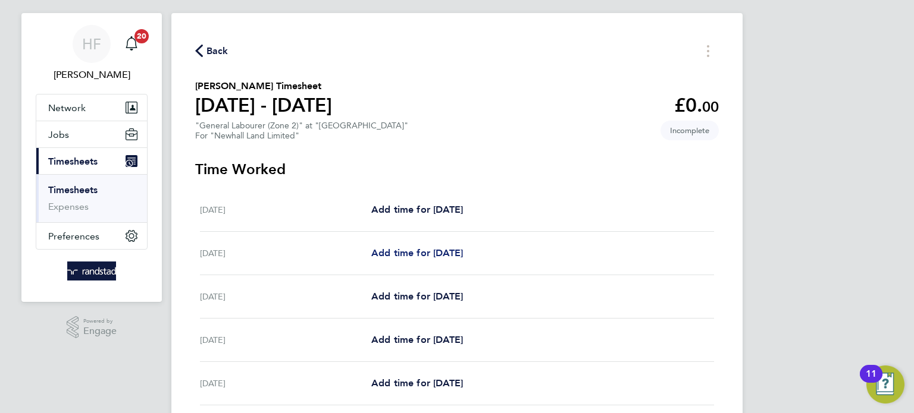 The image size is (914, 413). Describe the element at coordinates (58, 134) in the screenshot. I see `span: Jobs` at that location.